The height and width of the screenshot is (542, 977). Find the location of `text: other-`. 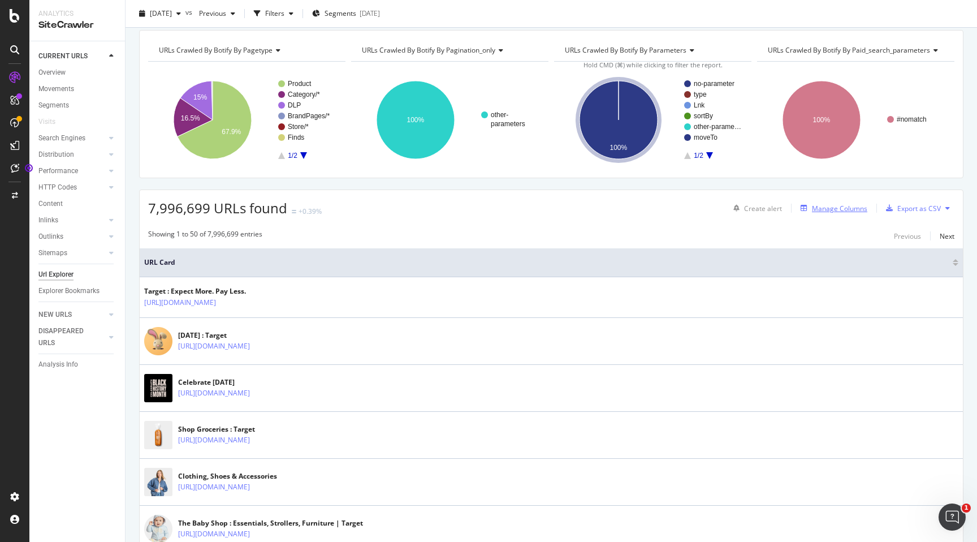

text: other- is located at coordinates (499, 115).